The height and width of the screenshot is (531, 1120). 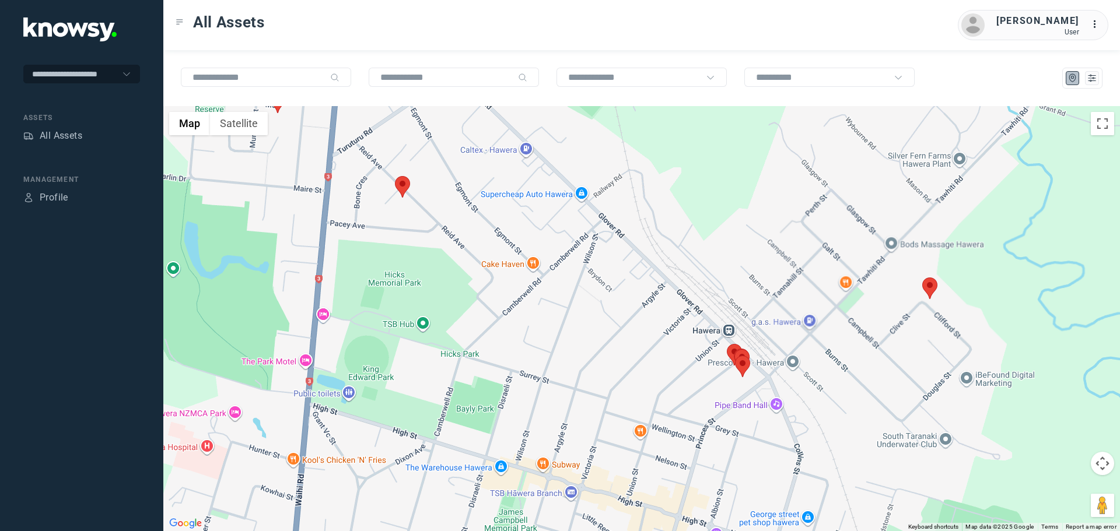 What do you see at coordinates (229, 22) in the screenshot?
I see `span: All Assets` at bounding box center [229, 22].